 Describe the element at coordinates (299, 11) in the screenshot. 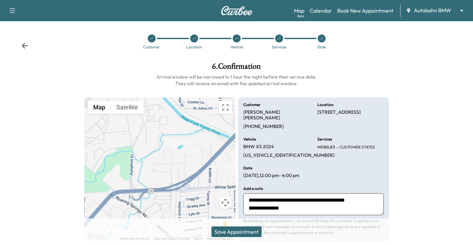

I see `a: MapBeta` at that location.